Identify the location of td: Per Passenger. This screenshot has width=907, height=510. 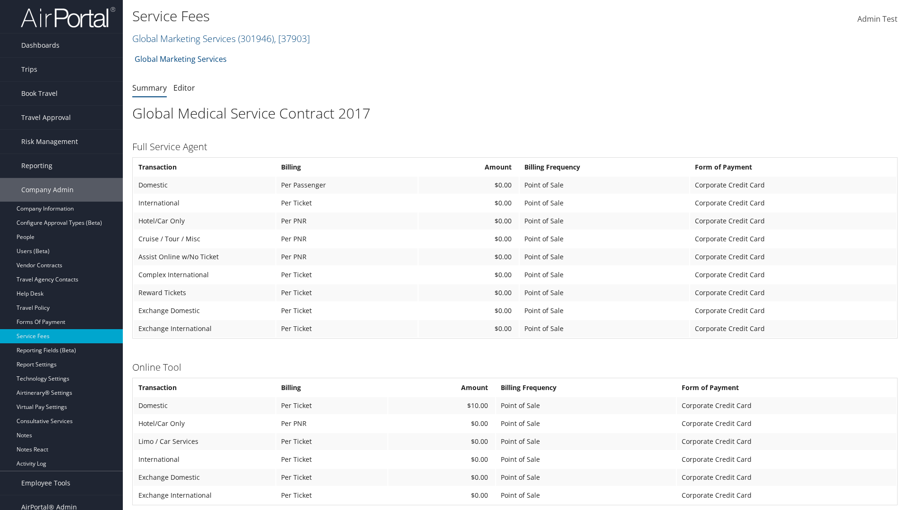
(347, 185).